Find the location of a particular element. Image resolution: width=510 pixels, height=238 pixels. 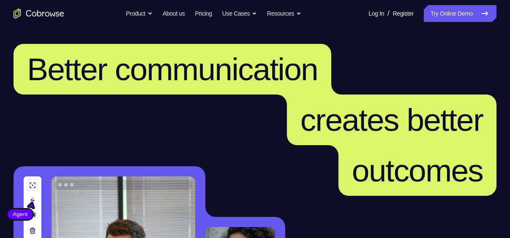

span: creates better is located at coordinates (392, 120).